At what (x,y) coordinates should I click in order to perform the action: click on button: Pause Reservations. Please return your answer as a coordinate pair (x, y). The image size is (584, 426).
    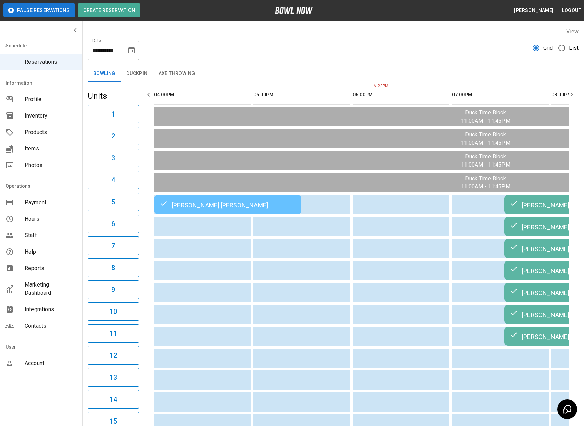
    Looking at the image, I should click on (39, 10).